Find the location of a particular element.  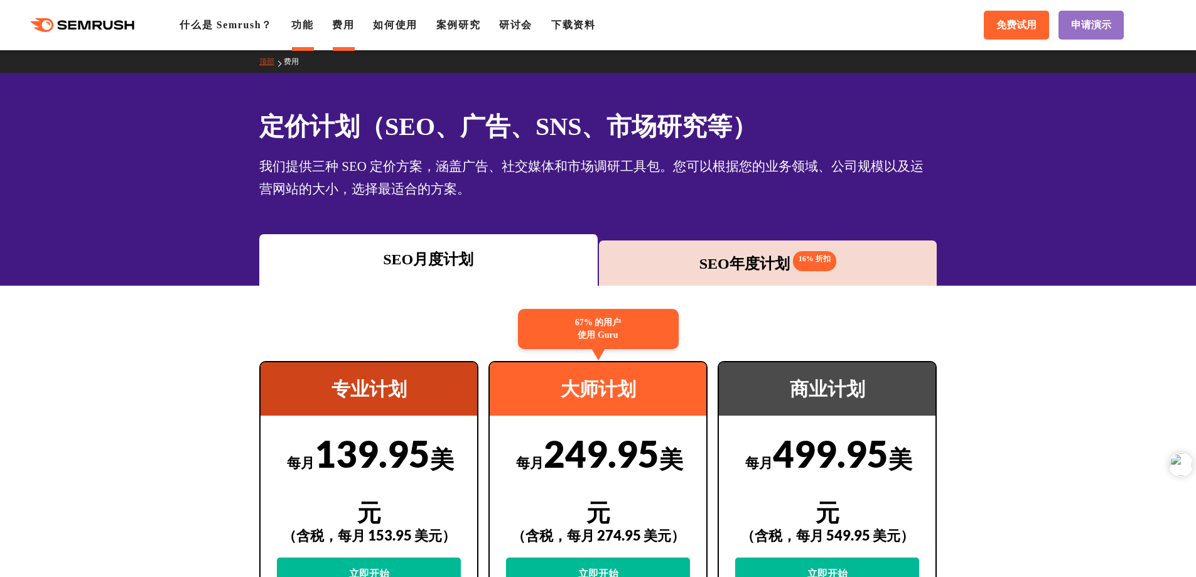

a: 如何使用 is located at coordinates (395, 24).